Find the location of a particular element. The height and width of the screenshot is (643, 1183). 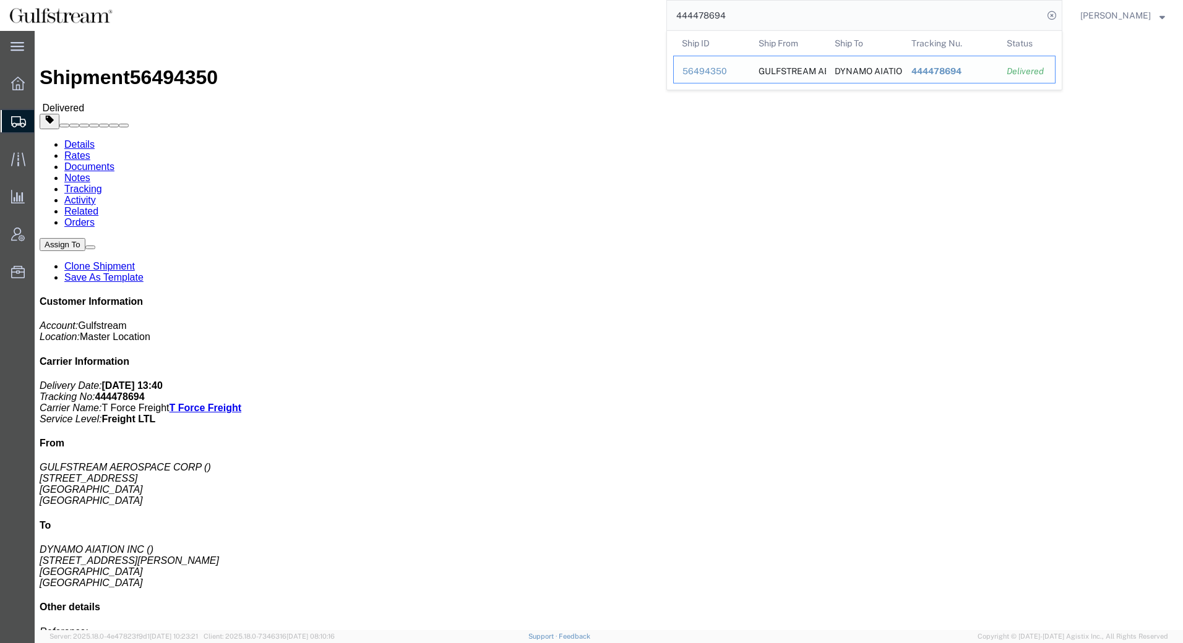

th: Ship From is located at coordinates (788, 43).